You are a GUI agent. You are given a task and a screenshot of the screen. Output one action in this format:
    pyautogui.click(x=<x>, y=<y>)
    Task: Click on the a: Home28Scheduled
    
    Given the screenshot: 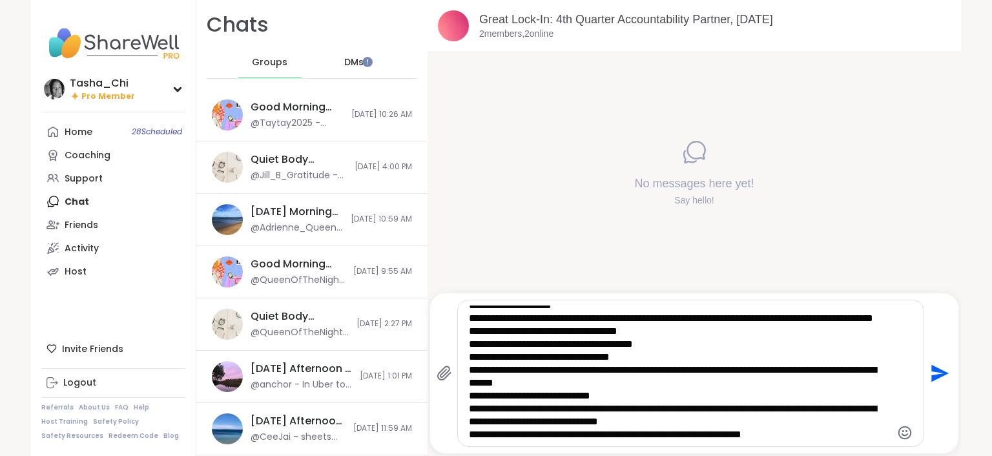 What is the action you would take?
    pyautogui.click(x=113, y=132)
    